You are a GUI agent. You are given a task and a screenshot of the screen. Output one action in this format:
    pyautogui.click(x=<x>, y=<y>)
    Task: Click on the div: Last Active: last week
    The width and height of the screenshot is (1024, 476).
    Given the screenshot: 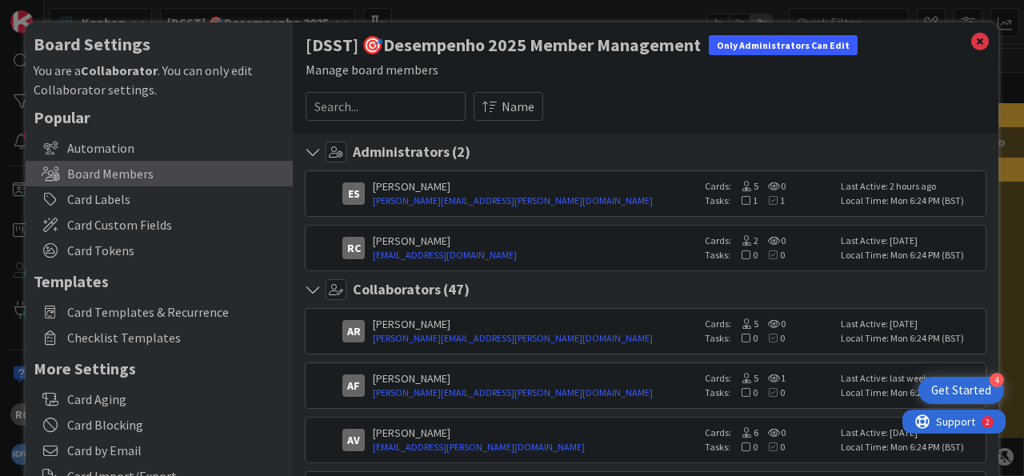 What is the action you would take?
    pyautogui.click(x=911, y=379)
    